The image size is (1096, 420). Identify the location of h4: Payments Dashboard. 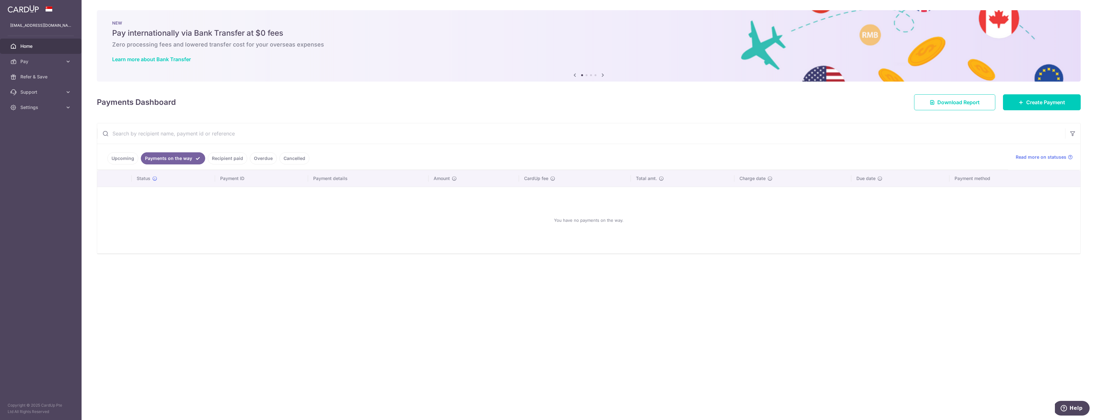
(136, 102).